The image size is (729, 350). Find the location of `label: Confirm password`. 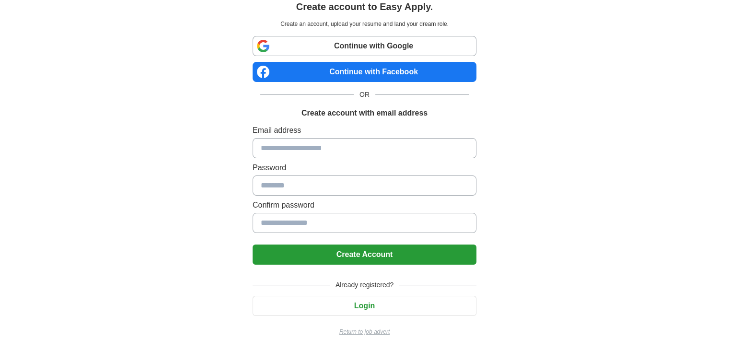

label: Confirm password is located at coordinates (364, 205).